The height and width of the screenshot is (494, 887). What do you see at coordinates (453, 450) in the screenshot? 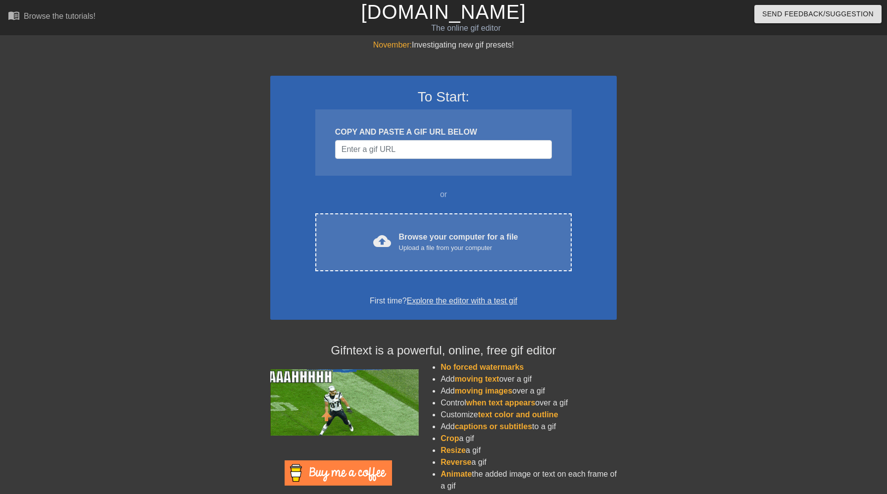
I see `span: Resize` at bounding box center [453, 450].